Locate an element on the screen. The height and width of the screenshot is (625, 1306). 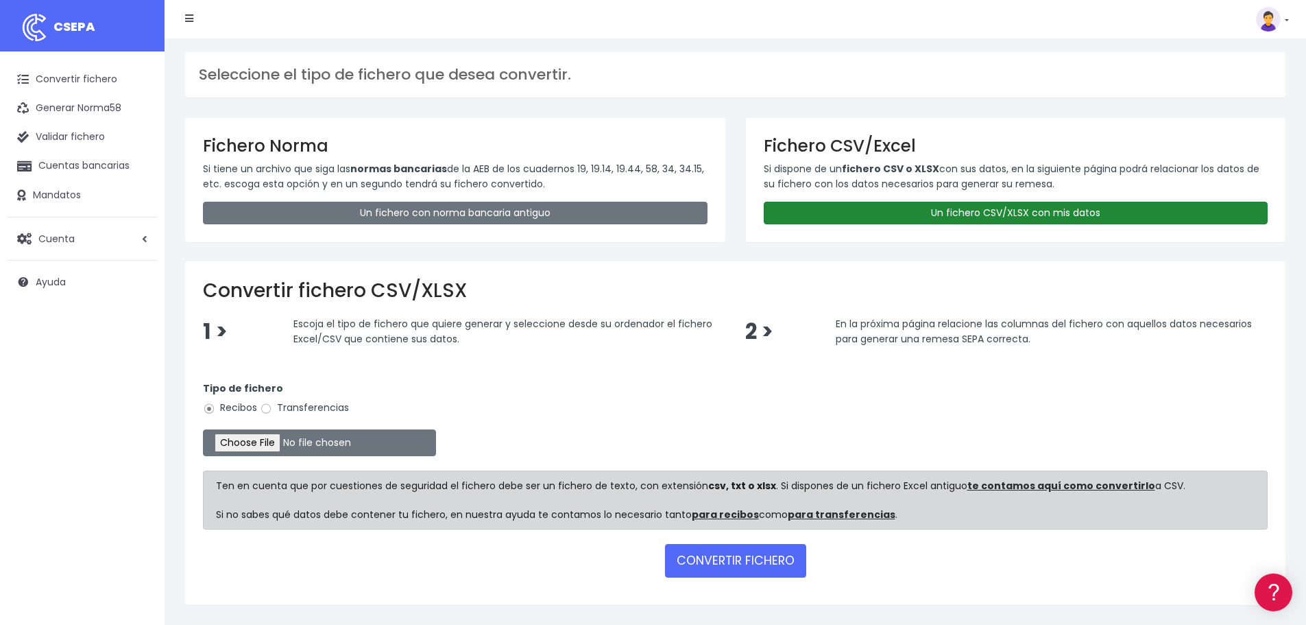
div: Información general is located at coordinates (137, 101).